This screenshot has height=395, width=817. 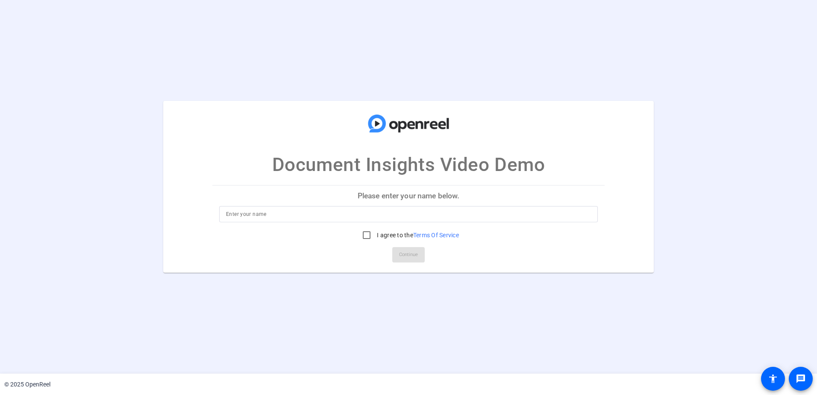 I want to click on p: Document Insights Video Demo, so click(x=409, y=165).